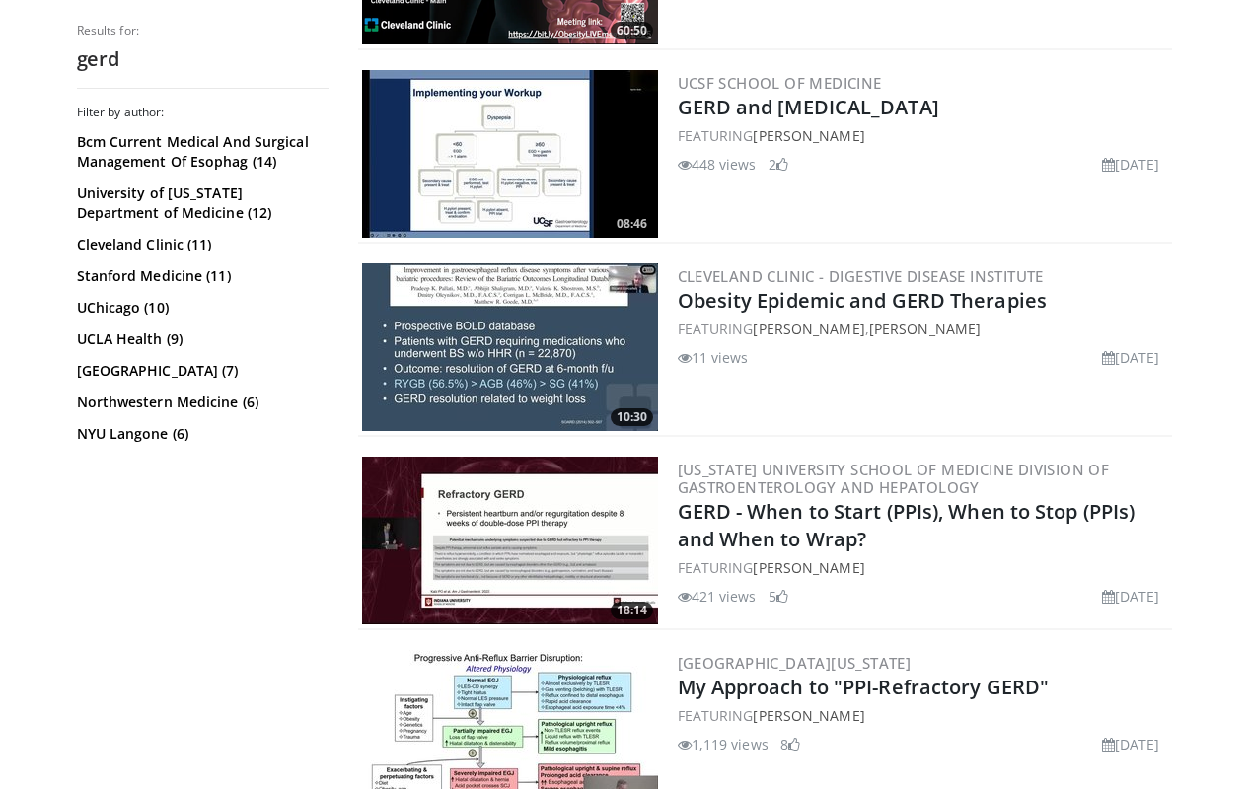 The image size is (1248, 789). What do you see at coordinates (200, 403) in the screenshot?
I see `a: Northwestern Medicine (6)` at bounding box center [200, 403].